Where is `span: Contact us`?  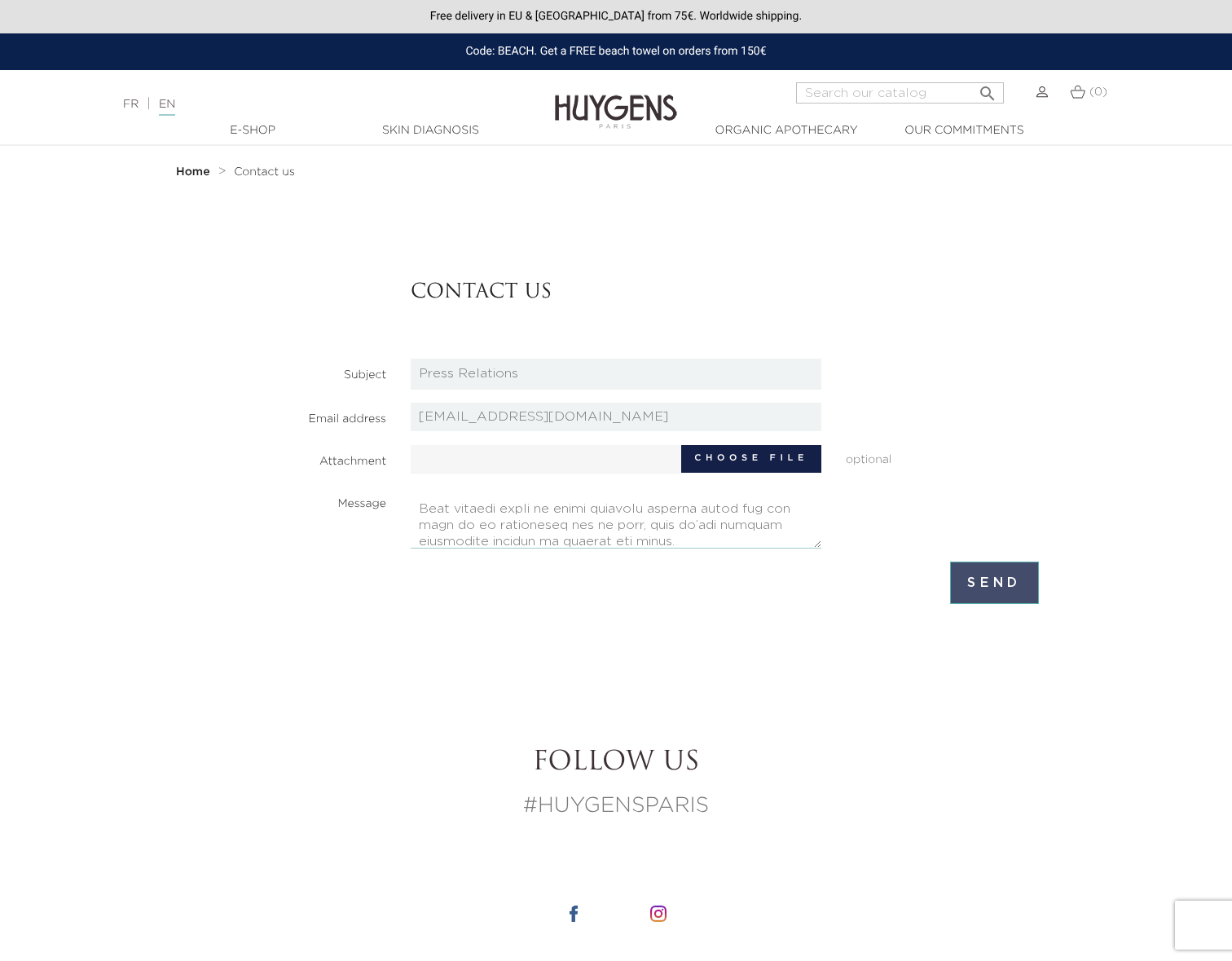 span: Contact us is located at coordinates (264, 172).